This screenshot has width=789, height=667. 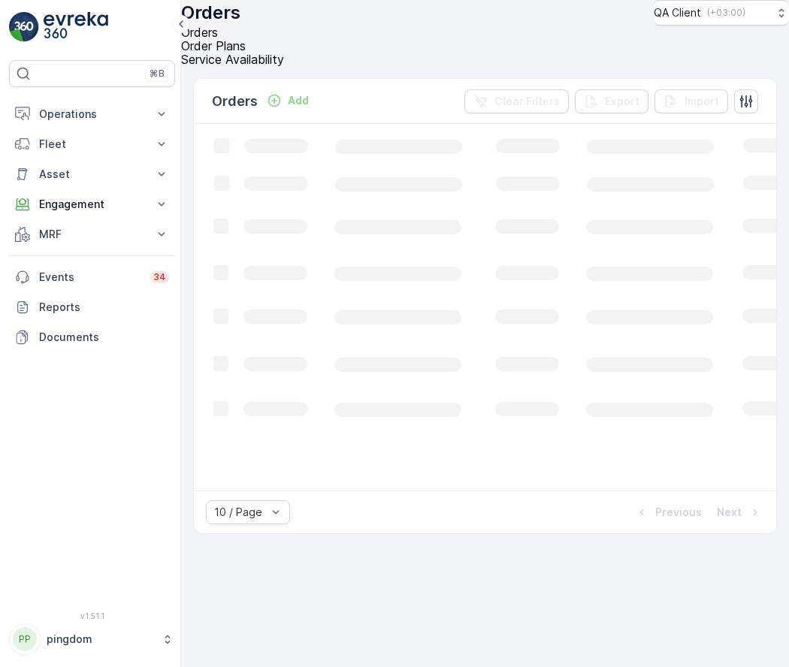 What do you see at coordinates (622, 101) in the screenshot?
I see `p: Export` at bounding box center [622, 101].